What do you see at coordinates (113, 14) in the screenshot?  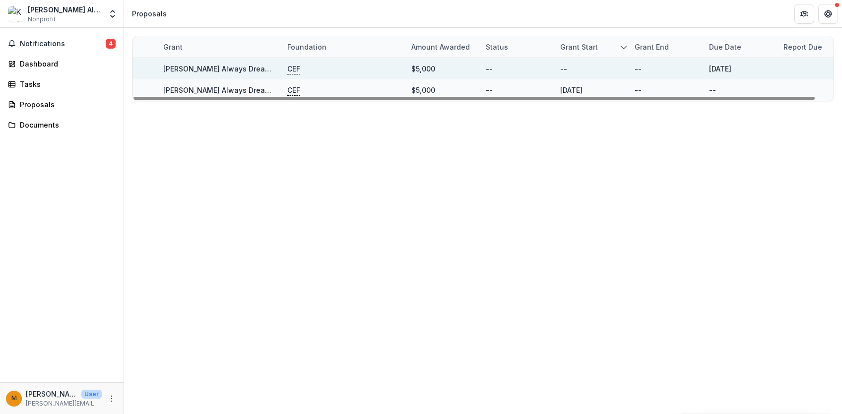 I see `button: Open entity switcher` at bounding box center [113, 14].